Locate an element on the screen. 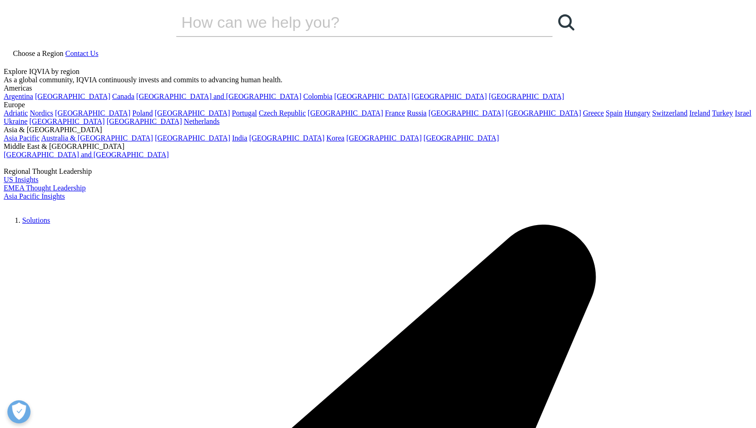 The image size is (756, 428). a: Russia is located at coordinates (417, 113).